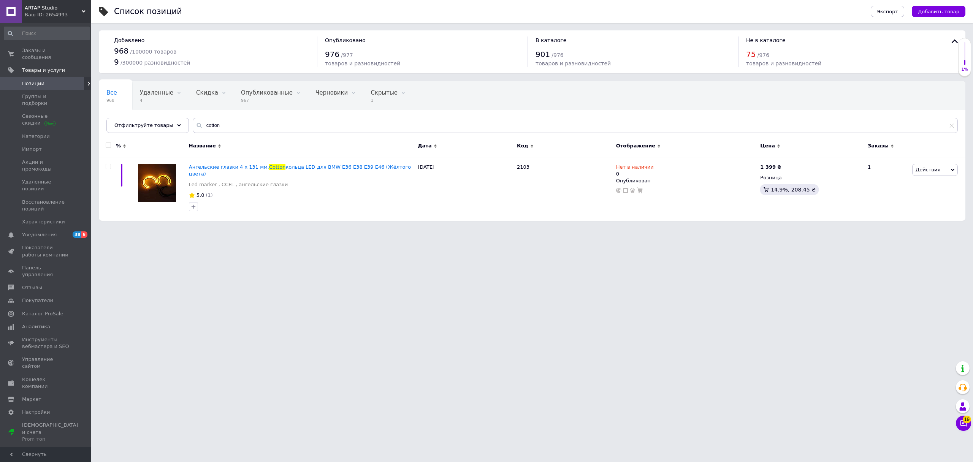 The width and height of the screenshot is (973, 462). What do you see at coordinates (36, 136) in the screenshot?
I see `span: Категории` at bounding box center [36, 136].